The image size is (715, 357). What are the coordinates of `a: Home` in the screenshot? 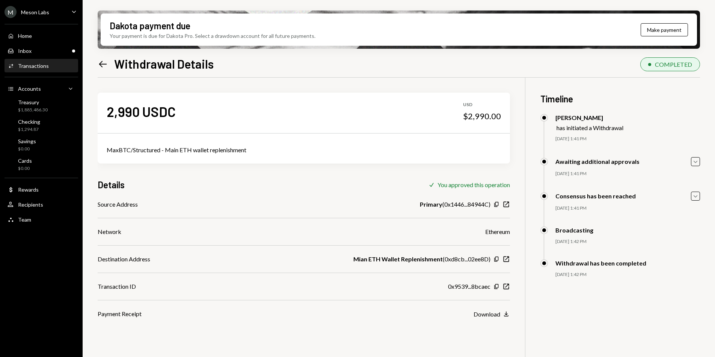 It's located at (41, 36).